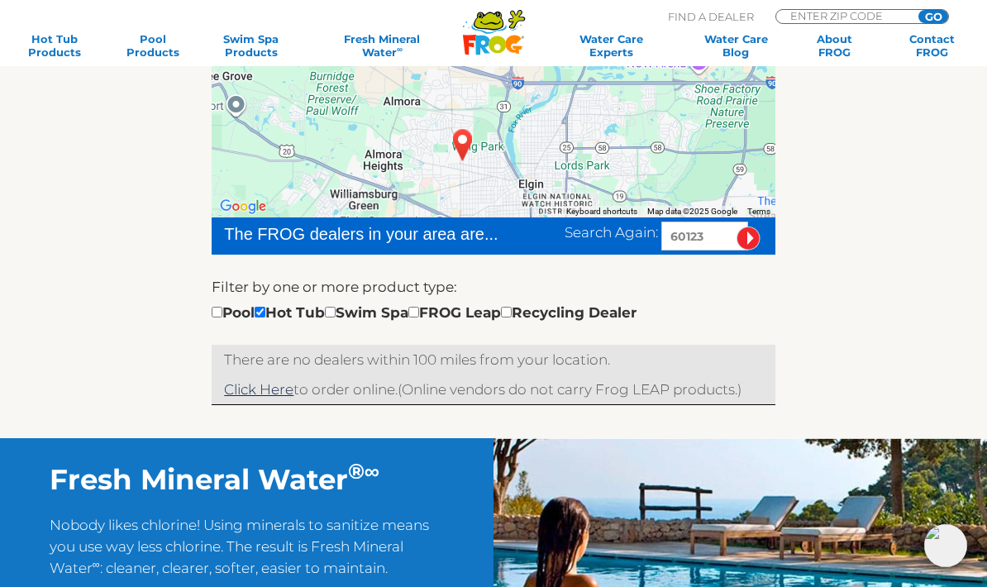 Image resolution: width=987 pixels, height=587 pixels. Describe the element at coordinates (311, 389) in the screenshot. I see `span: to order online.` at that location.